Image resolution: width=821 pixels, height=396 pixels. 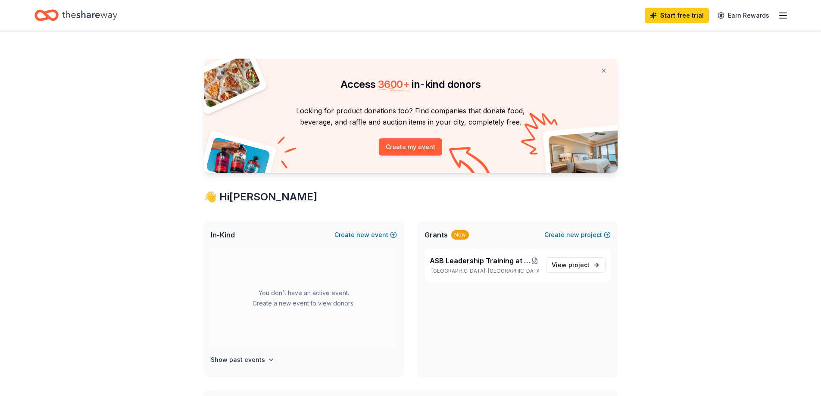 What do you see at coordinates (410, 147) in the screenshot?
I see `button: Create my event` at bounding box center [410, 147].